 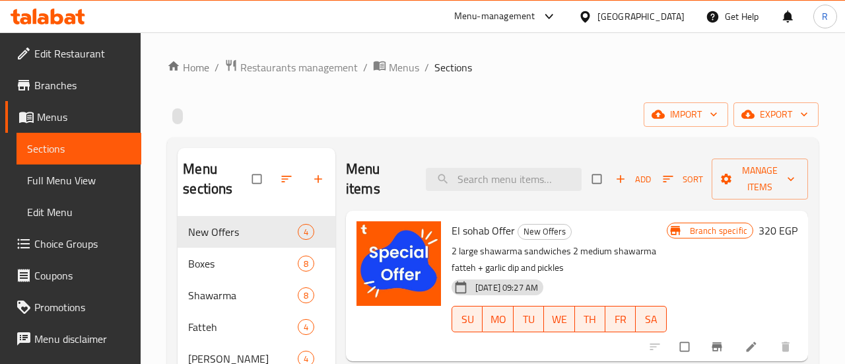 What do you see at coordinates (83, 275) in the screenshot?
I see `span: Coupons` at bounding box center [83, 275].